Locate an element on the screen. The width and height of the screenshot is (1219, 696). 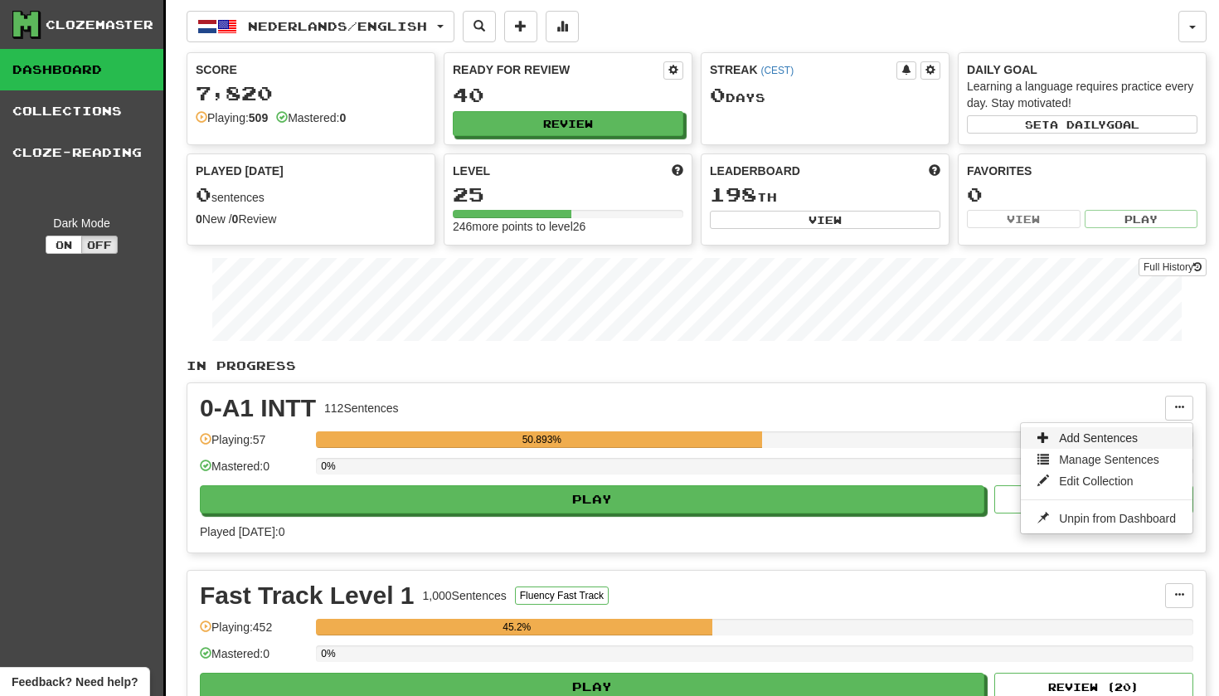
span: This week in points, UTC is located at coordinates (935, 171).